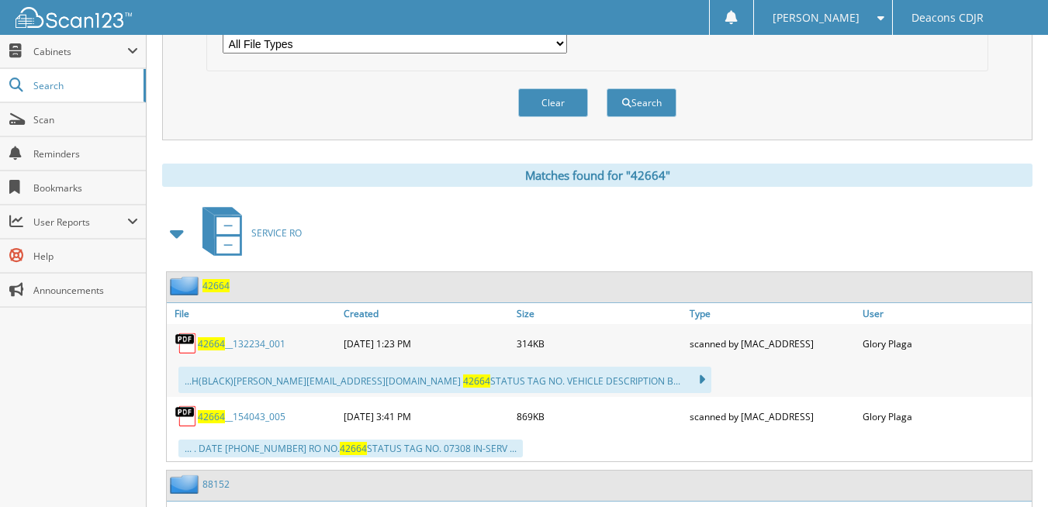 This screenshot has height=507, width=1048. Describe the element at coordinates (599, 416) in the screenshot. I see `div: 869KB` at that location.